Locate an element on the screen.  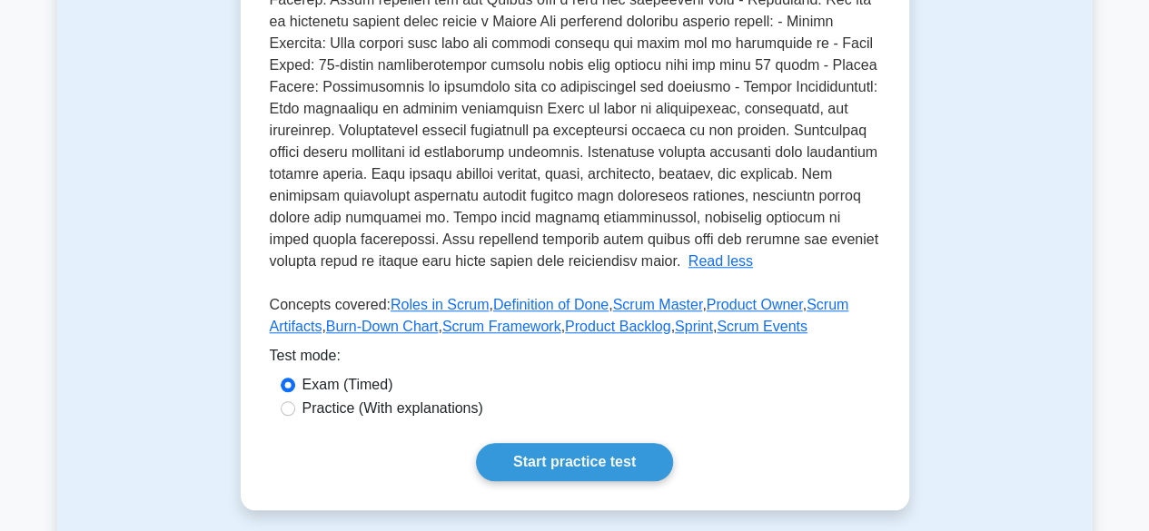
label: Exam (Timed) is located at coordinates (348, 385).